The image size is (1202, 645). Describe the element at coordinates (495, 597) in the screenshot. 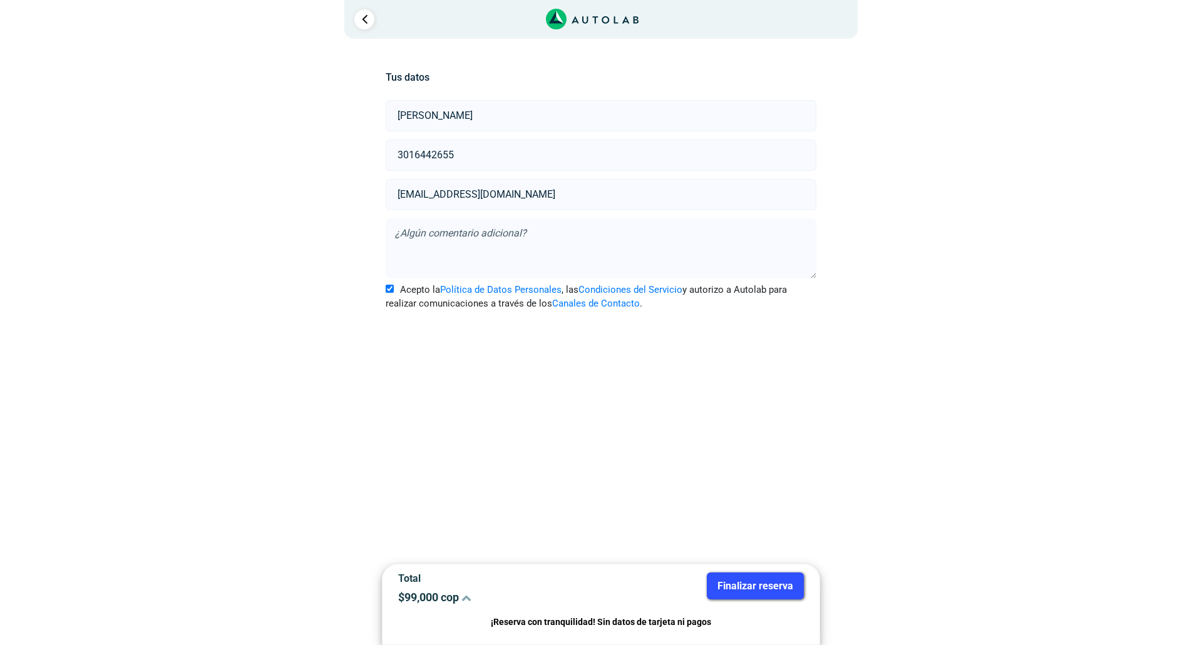

I see `p: $ 99,000 cop` at that location.